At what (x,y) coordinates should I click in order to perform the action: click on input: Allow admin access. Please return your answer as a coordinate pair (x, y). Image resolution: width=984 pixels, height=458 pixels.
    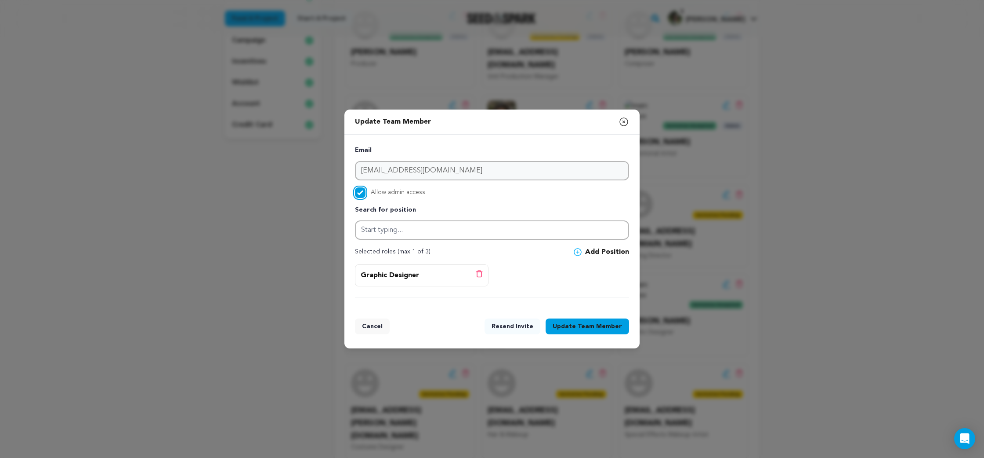
    Looking at the image, I should click on (360, 193).